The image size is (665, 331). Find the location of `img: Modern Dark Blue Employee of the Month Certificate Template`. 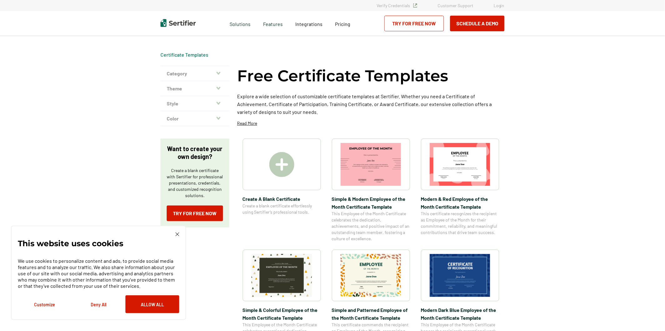

img: Modern Dark Blue Employee of the Month Certificate Template is located at coordinates (460, 275).